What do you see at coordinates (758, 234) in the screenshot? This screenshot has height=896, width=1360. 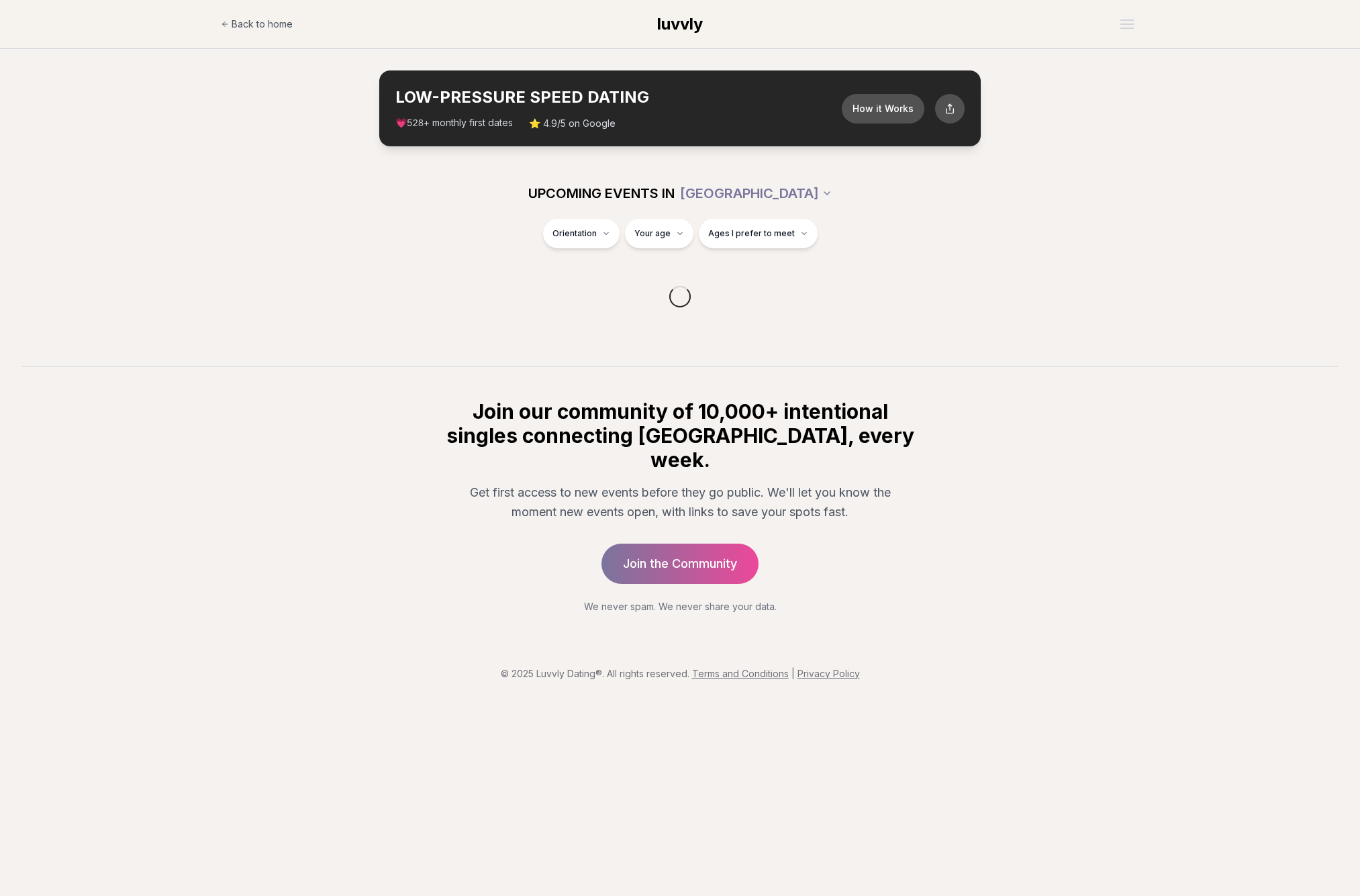 I see `button: Ages I prefer to meet` at bounding box center [758, 234].